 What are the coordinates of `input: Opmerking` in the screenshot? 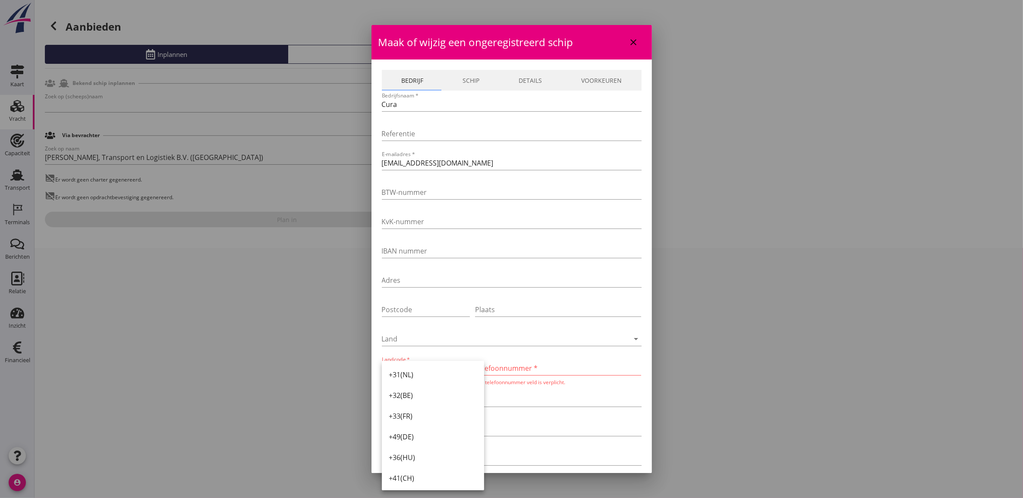 It's located at (512, 458).